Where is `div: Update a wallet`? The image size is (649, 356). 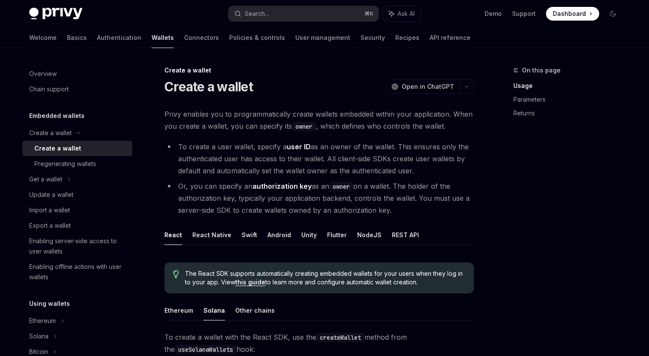 div: Update a wallet is located at coordinates (51, 195).